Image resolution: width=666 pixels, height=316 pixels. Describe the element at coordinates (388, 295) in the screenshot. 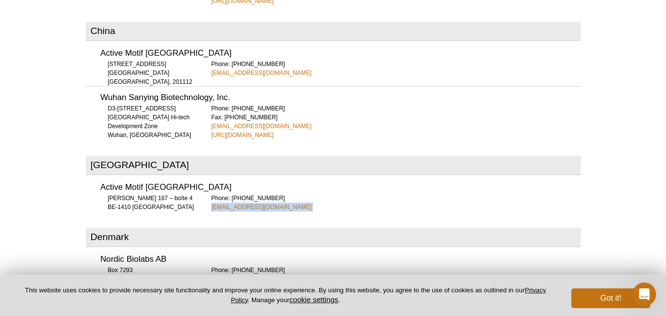

I see `a: Privacy Policy` at that location.